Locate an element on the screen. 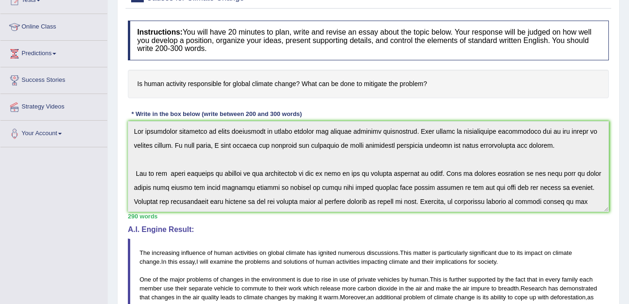  span: change is located at coordinates (149, 262).